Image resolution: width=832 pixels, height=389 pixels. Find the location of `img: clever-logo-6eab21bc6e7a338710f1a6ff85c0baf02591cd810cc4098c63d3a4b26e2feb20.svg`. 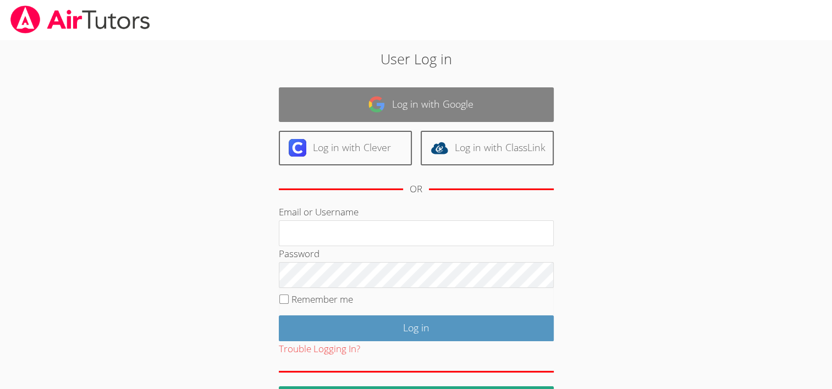

img: clever-logo-6eab21bc6e7a338710f1a6ff85c0baf02591cd810cc4098c63d3a4b26e2feb20.svg is located at coordinates (298, 148).